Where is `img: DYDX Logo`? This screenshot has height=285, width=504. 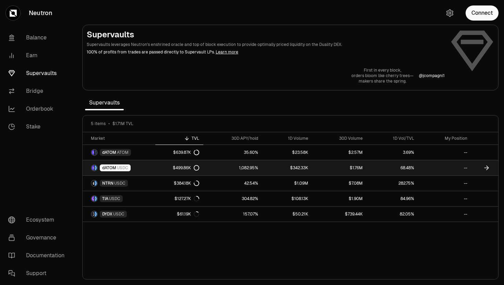
img: DYDX Logo is located at coordinates (93, 214).